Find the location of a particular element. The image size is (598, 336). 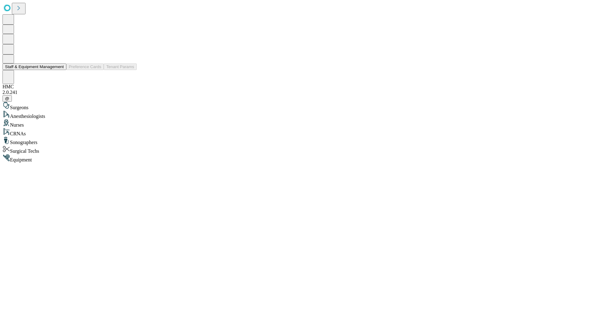

button: Tenant Params is located at coordinates (120, 67).